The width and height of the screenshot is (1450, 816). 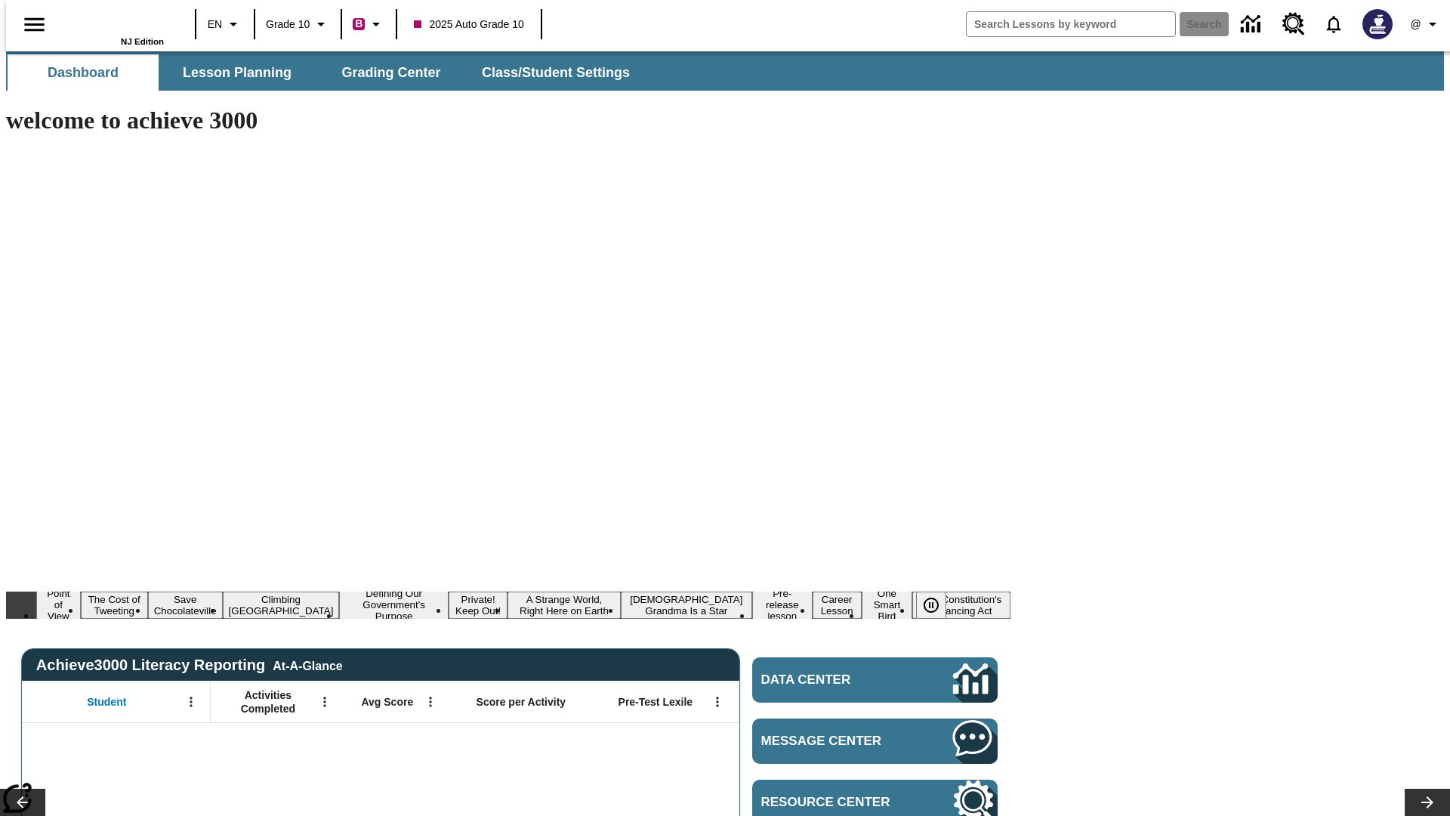 What do you see at coordinates (268, 701) in the screenshot?
I see `span: Activities Completed` at bounding box center [268, 701].